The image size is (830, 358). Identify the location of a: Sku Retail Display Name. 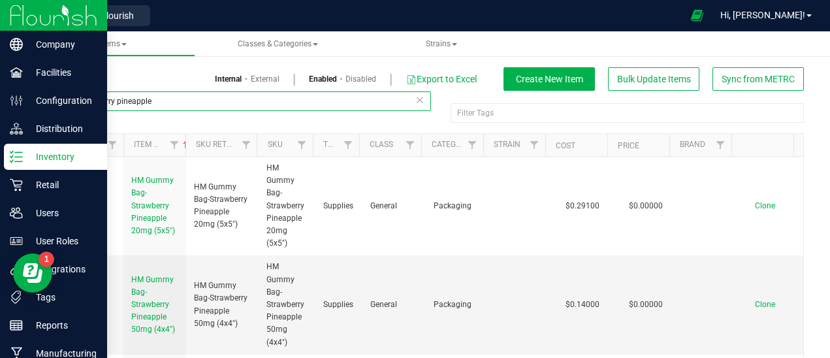
(245, 144).